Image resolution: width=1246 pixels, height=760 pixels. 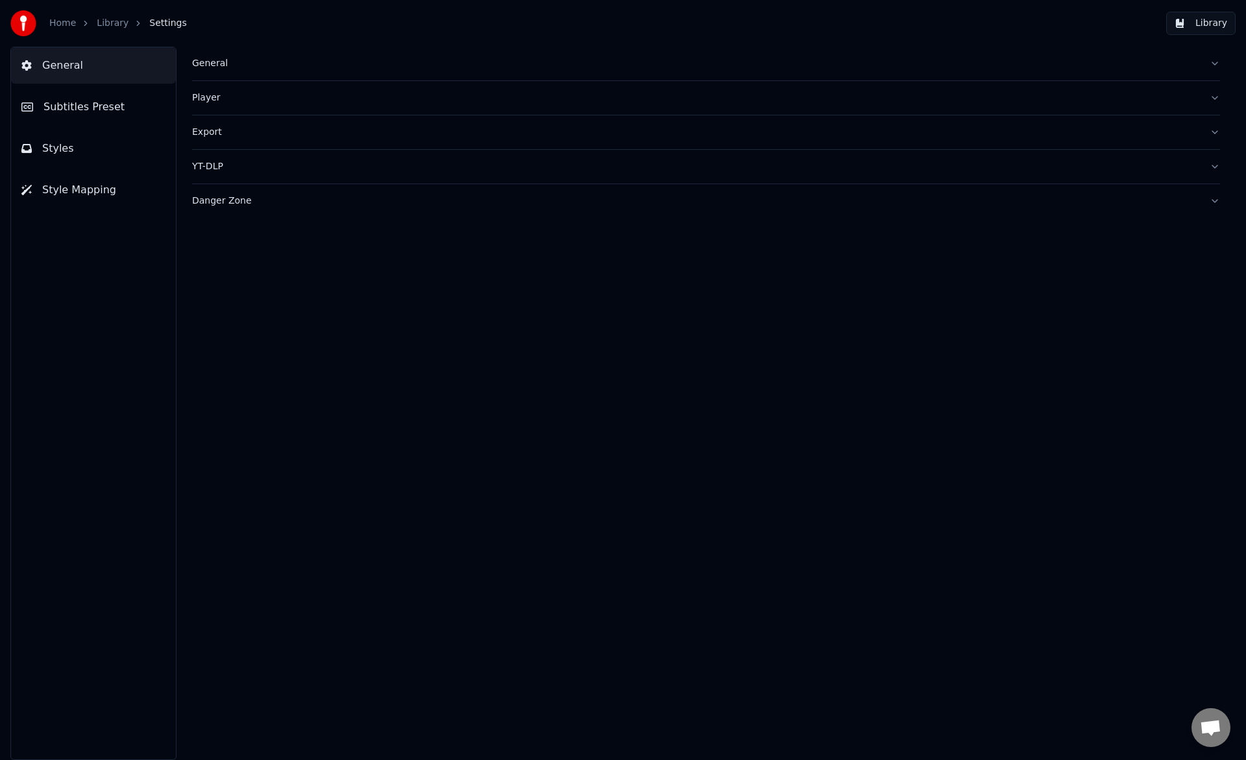 What do you see at coordinates (93, 190) in the screenshot?
I see `button: Style Mapping` at bounding box center [93, 190].